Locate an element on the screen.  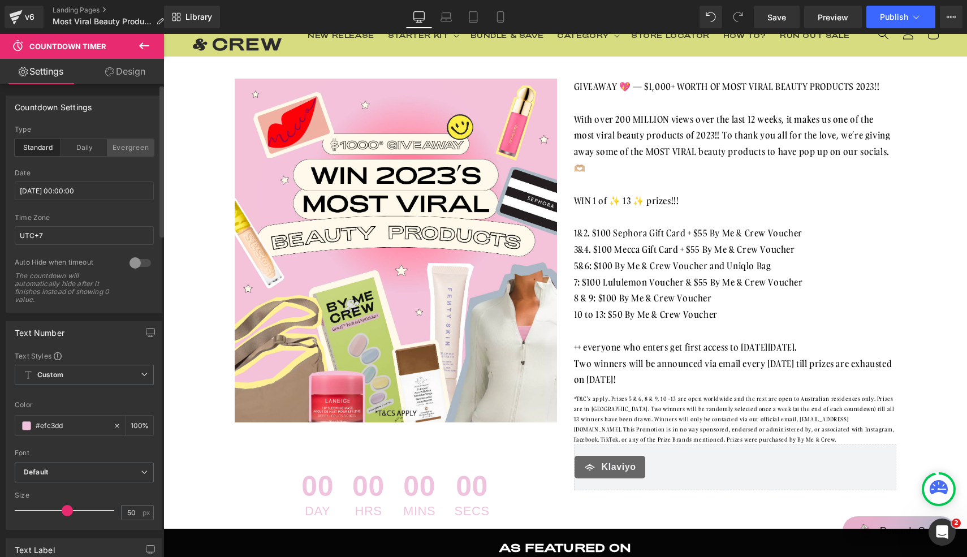
div: 8 & 9: $100 By Me & Crew Voucher is located at coordinates (572, 264).